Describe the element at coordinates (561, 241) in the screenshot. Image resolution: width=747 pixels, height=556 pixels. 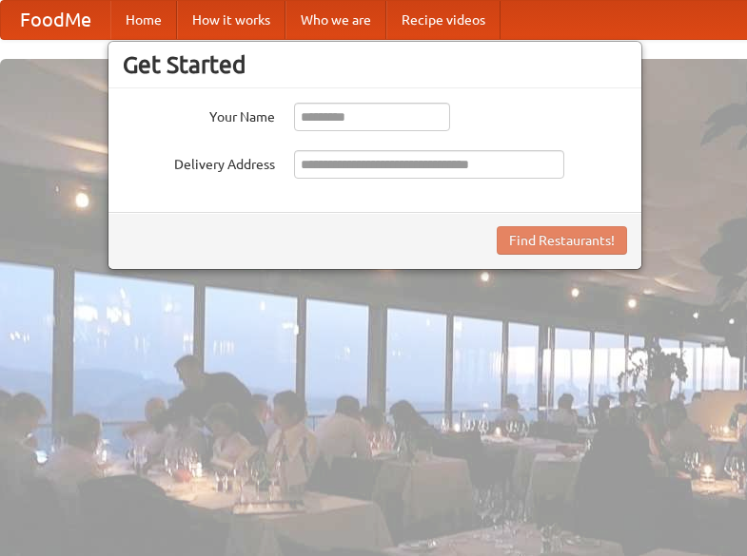
I see `button: Find Restaurants!` at that location.